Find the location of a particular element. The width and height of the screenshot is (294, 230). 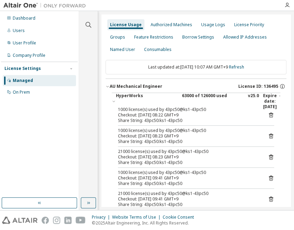

div: Dashboard is located at coordinates (24, 18).